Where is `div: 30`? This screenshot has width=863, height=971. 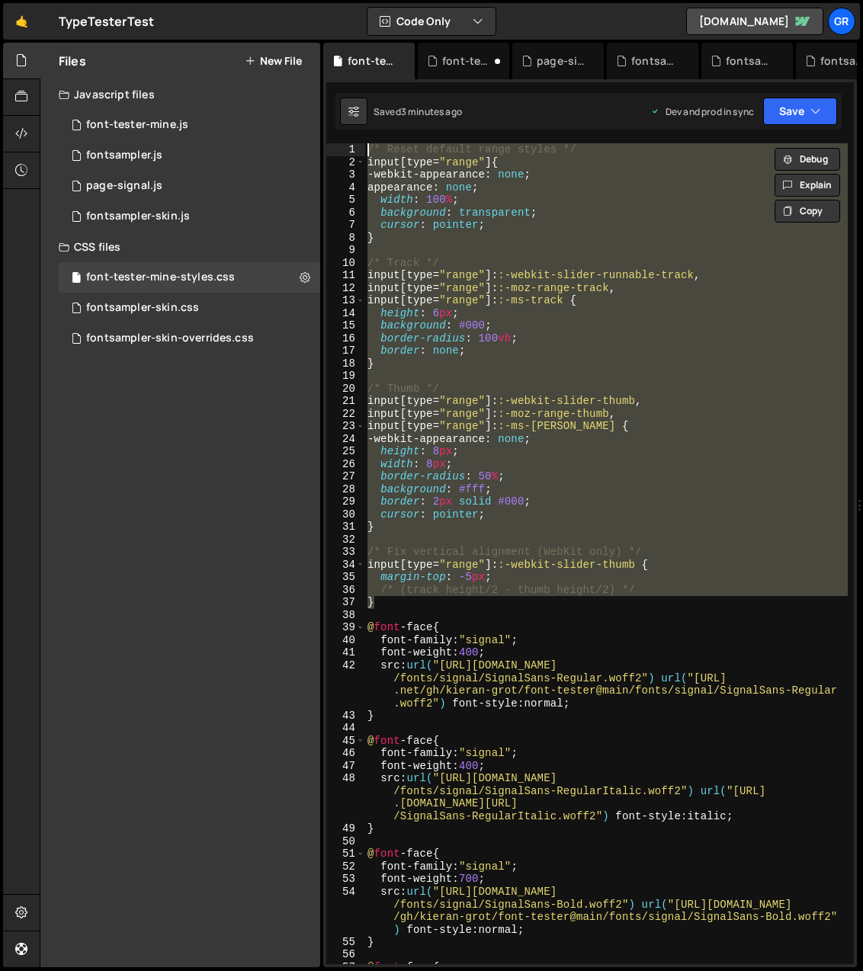
div: 30 is located at coordinates (345, 514).